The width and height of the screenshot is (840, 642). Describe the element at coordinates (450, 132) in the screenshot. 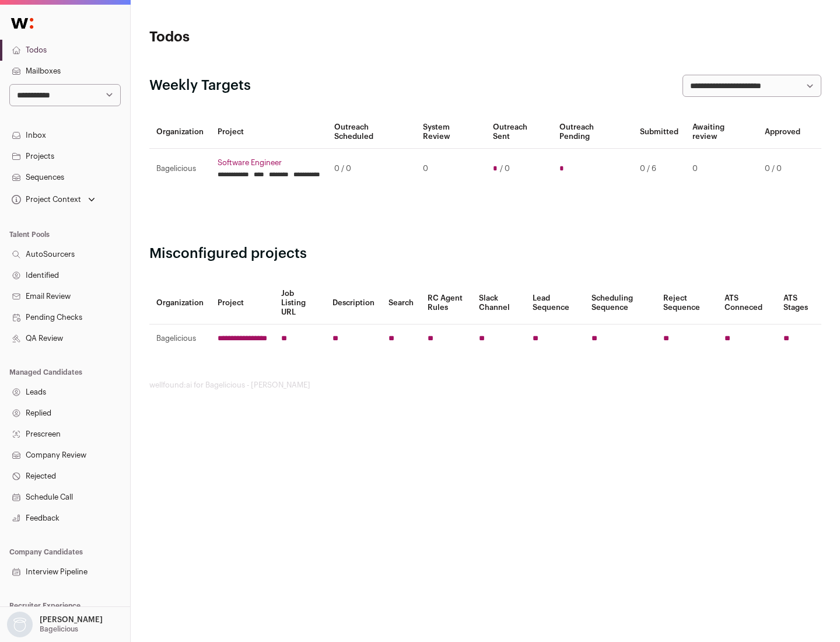

I see `th: System Review` at that location.